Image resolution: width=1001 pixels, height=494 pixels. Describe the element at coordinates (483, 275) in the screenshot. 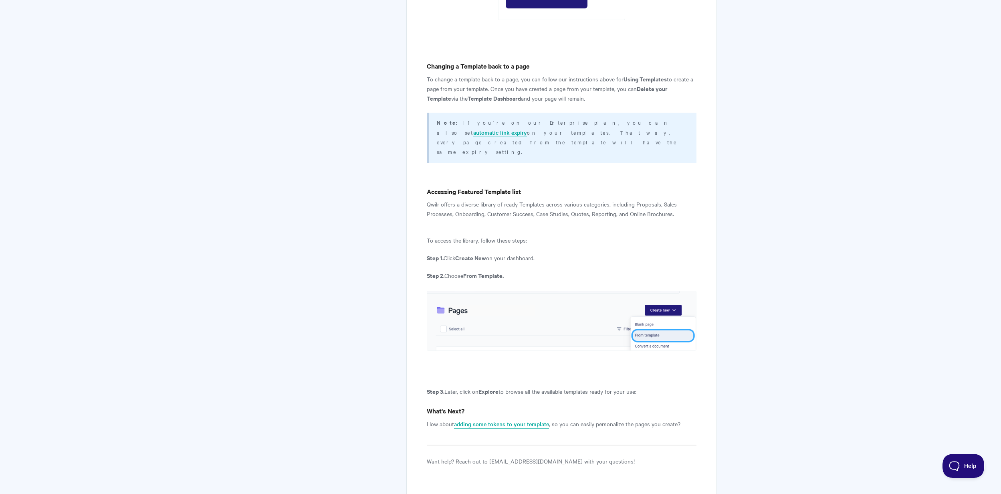

I see `b: From Template.` at that location.